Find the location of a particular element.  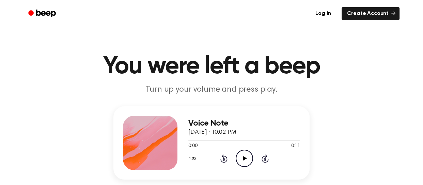

a: Beep is located at coordinates (43, 14).